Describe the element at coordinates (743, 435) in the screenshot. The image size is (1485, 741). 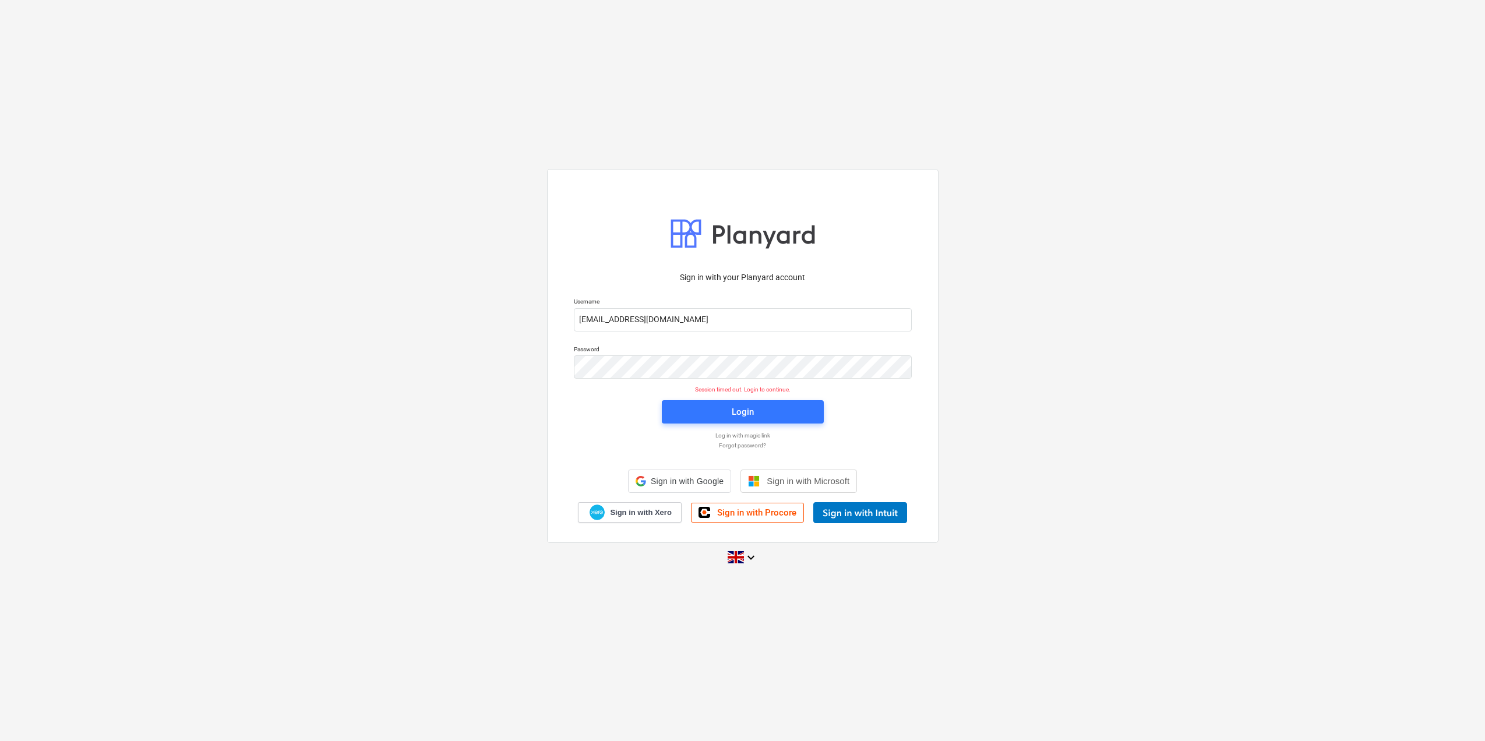
I see `p: Log in with magic link` at that location.